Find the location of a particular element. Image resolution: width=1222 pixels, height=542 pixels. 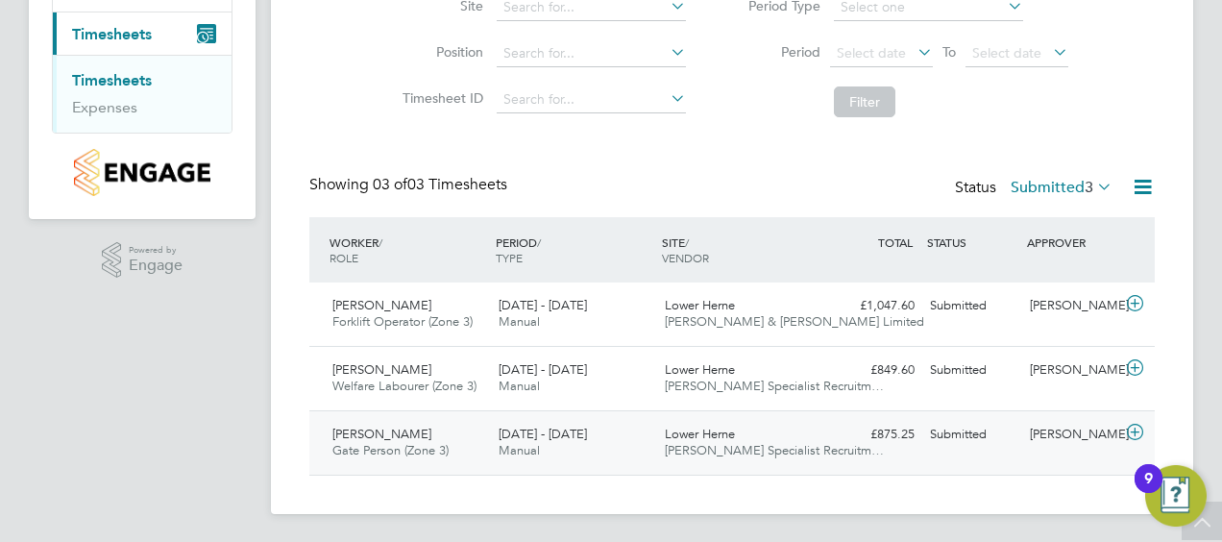

div: APPROVER is located at coordinates (1072, 242).